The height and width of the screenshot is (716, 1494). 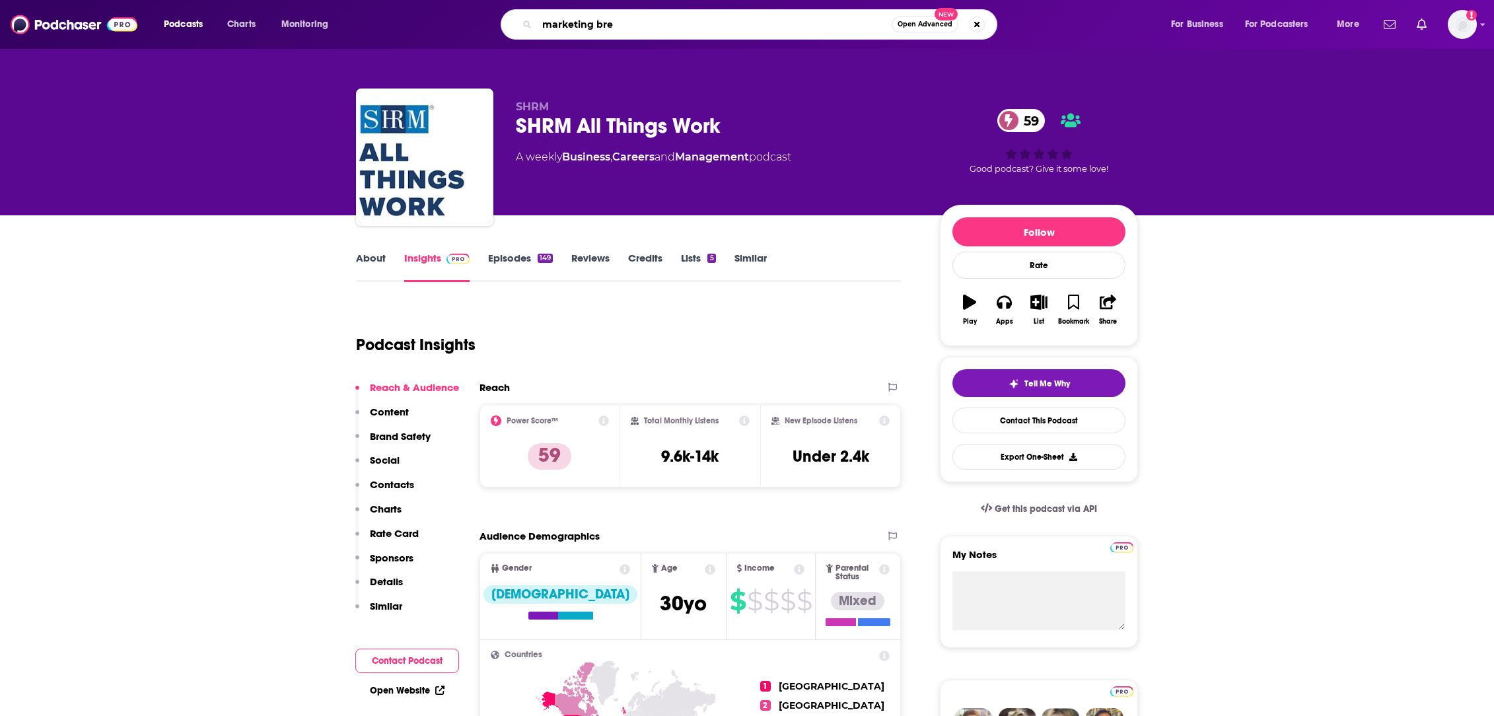 What do you see at coordinates (1014, 384) in the screenshot?
I see `img: tell me why sparkle` at bounding box center [1014, 384].